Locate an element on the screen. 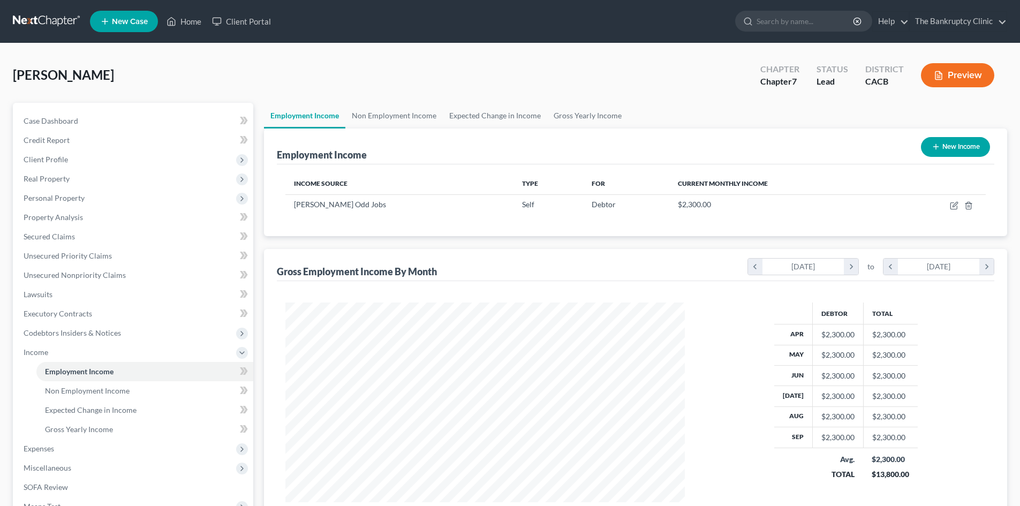 Image resolution: width=1020 pixels, height=506 pixels. div: $13,800.00 is located at coordinates (891, 475).